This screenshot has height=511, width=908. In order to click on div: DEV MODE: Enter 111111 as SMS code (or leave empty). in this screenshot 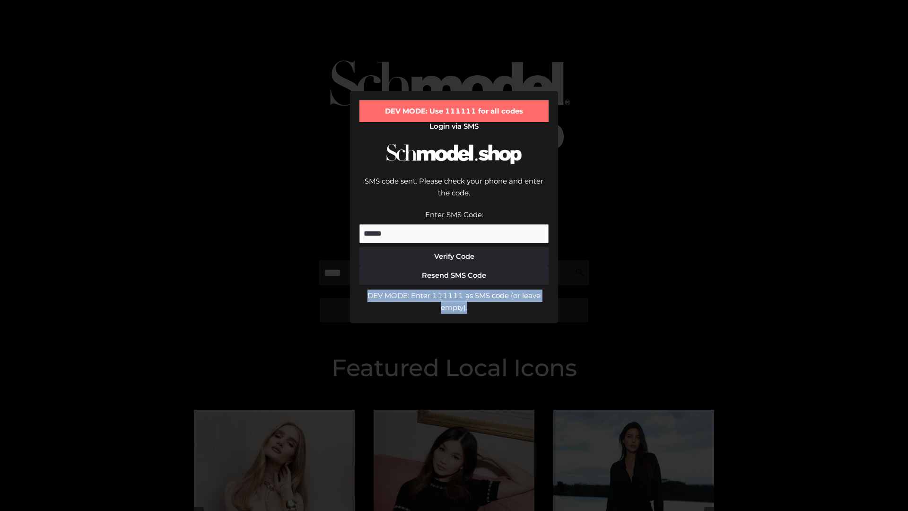, I will do `click(454, 301)`.